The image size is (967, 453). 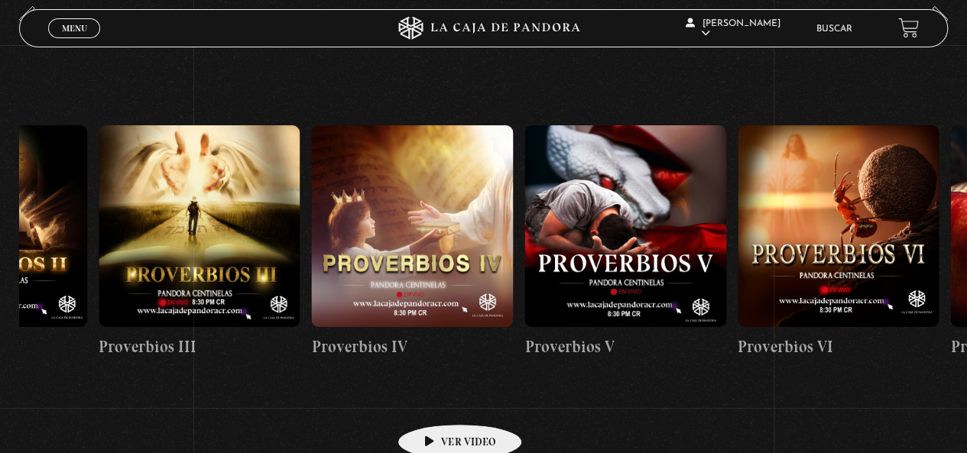 I want to click on a: View your shopping cart, so click(x=908, y=28).